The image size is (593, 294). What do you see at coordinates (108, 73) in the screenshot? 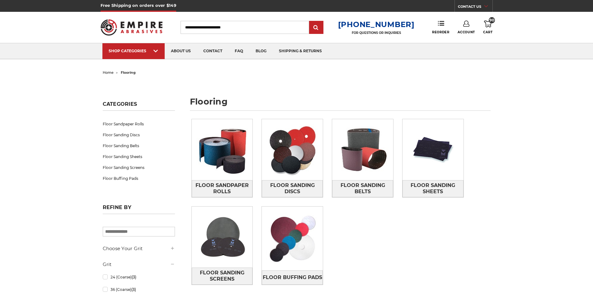
I see `span: home` at bounding box center [108, 73].